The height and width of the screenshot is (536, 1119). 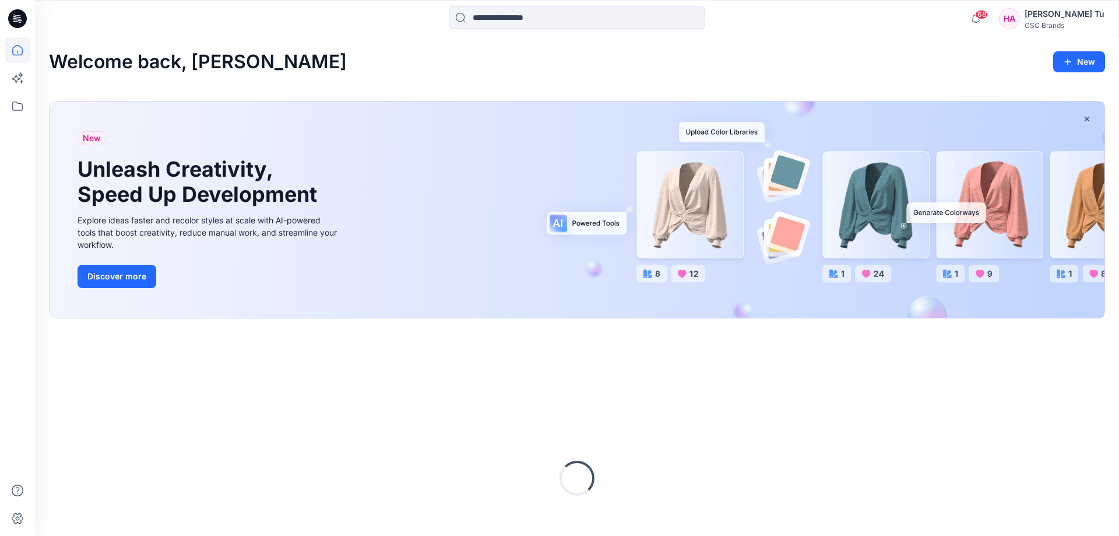 What do you see at coordinates (117, 276) in the screenshot?
I see `button: Discover more` at bounding box center [117, 276].